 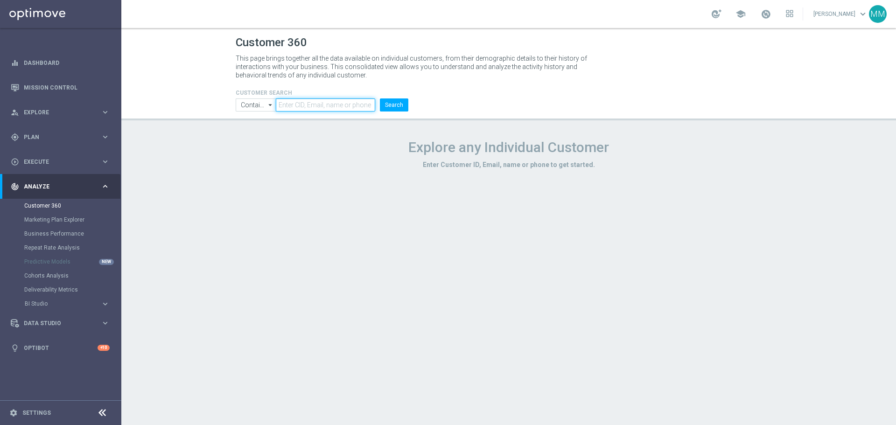 What do you see at coordinates (509, 165) in the screenshot?
I see `h3: Enter Customer ID, Email, name or phone to get started.` at bounding box center [509, 165].